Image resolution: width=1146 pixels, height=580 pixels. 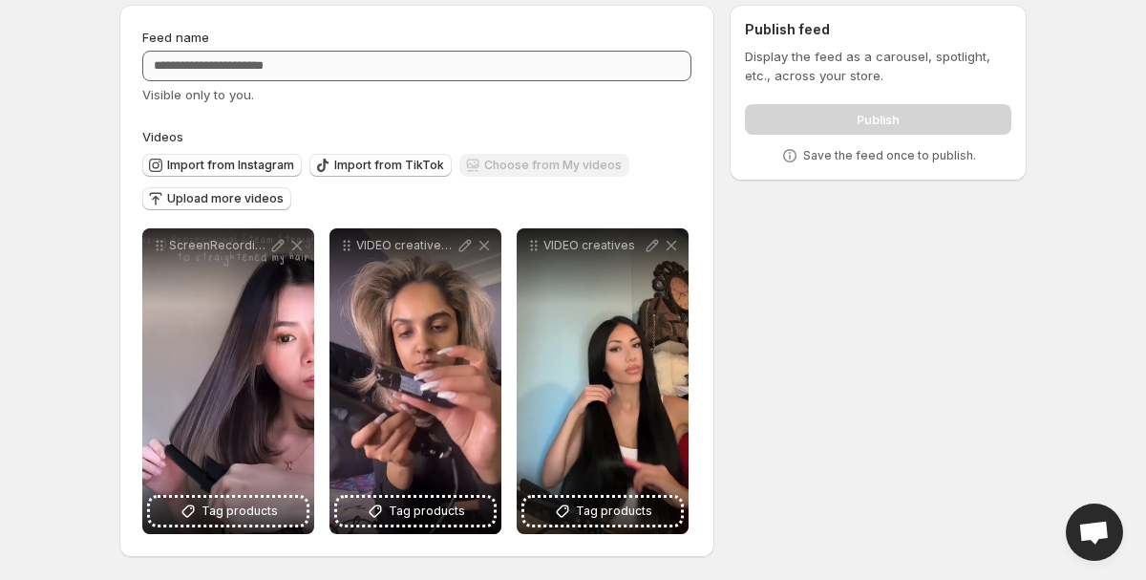 I want to click on span: Feed name, so click(x=176, y=37).